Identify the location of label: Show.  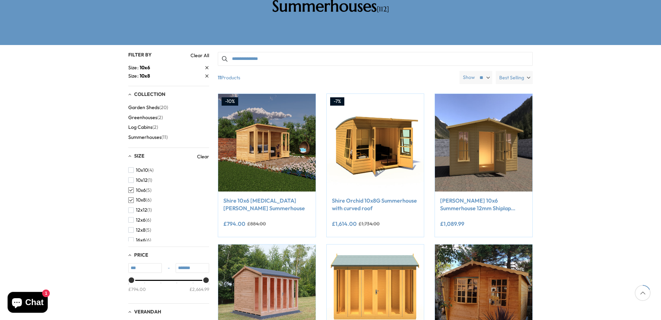
(469, 77).